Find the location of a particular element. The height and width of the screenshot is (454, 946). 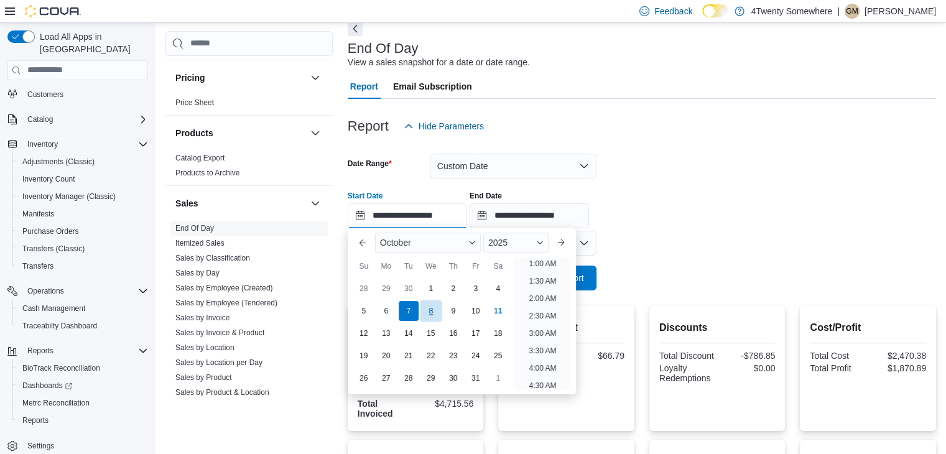

div: Total Cost is located at coordinates (838, 356).